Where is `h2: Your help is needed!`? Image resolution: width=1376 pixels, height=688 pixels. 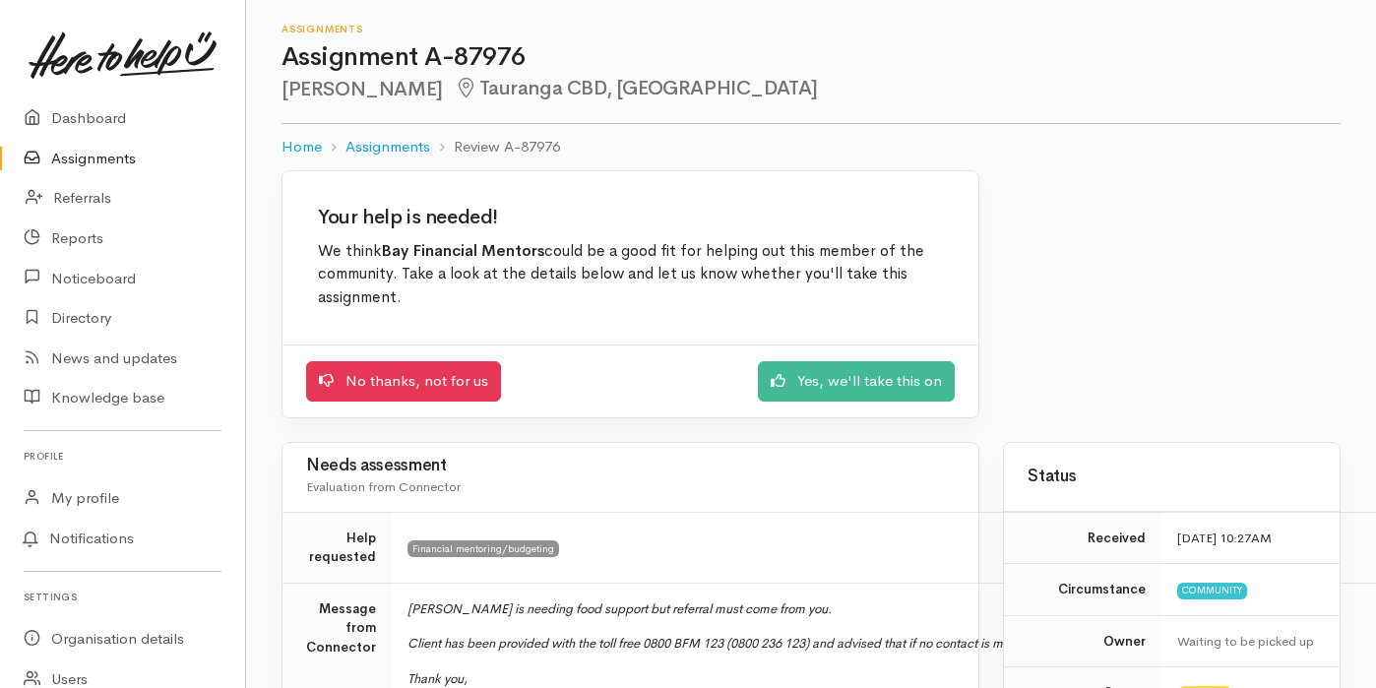 h2: Your help is needed! is located at coordinates (630, 218).